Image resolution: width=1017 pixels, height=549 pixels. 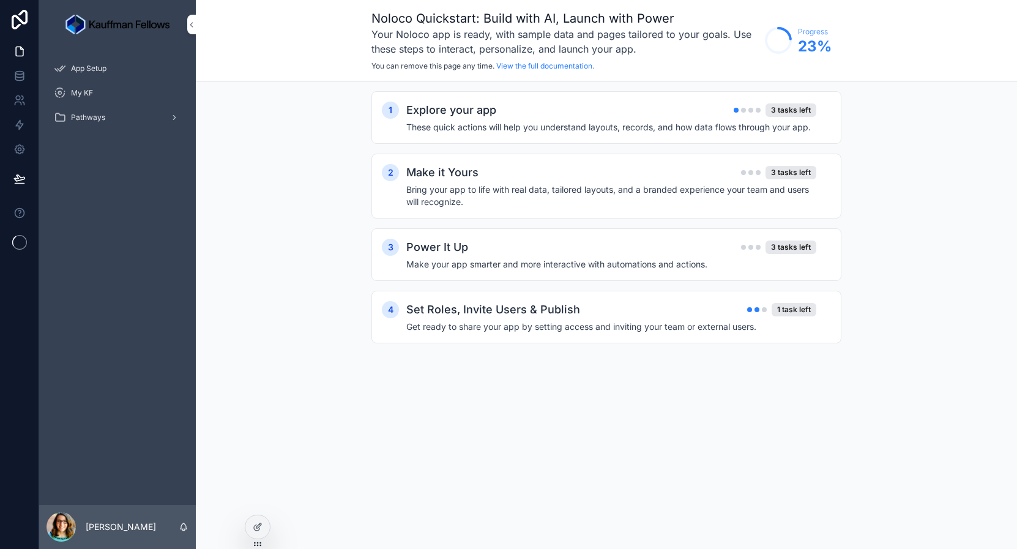 What do you see at coordinates (117, 69) in the screenshot?
I see `a: App Setup` at bounding box center [117, 69].